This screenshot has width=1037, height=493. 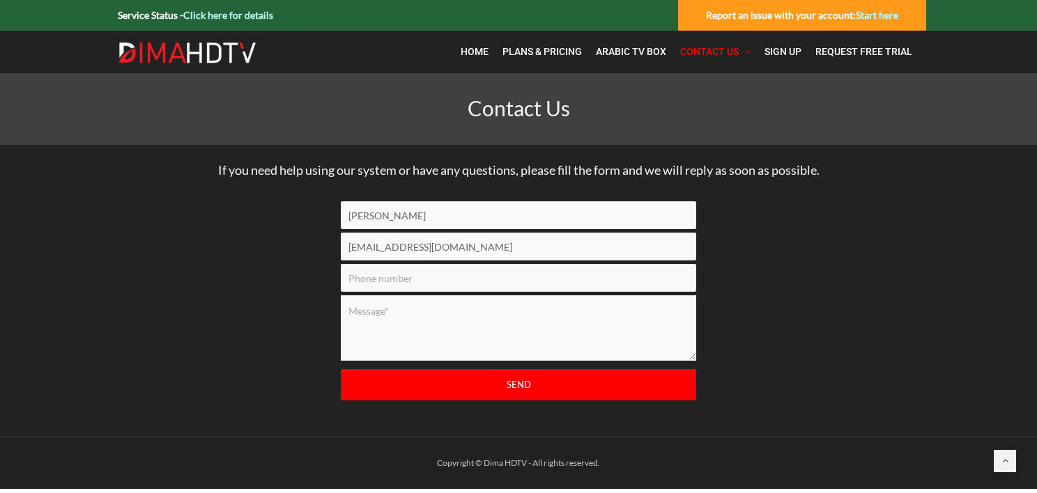 What do you see at coordinates (475, 52) in the screenshot?
I see `span: Home` at bounding box center [475, 52].